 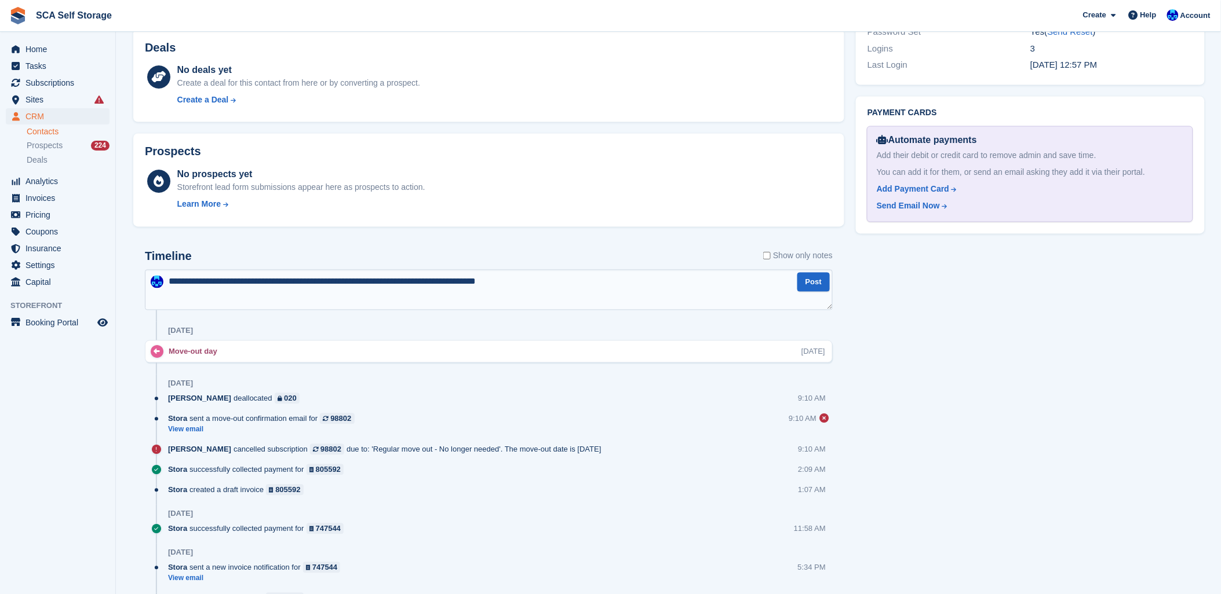 What do you see at coordinates (298, 70) in the screenshot?
I see `div: No deals yet` at bounding box center [298, 70].